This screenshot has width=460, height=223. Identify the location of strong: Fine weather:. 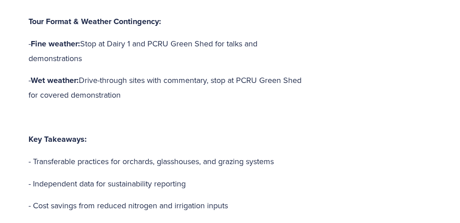
(55, 44).